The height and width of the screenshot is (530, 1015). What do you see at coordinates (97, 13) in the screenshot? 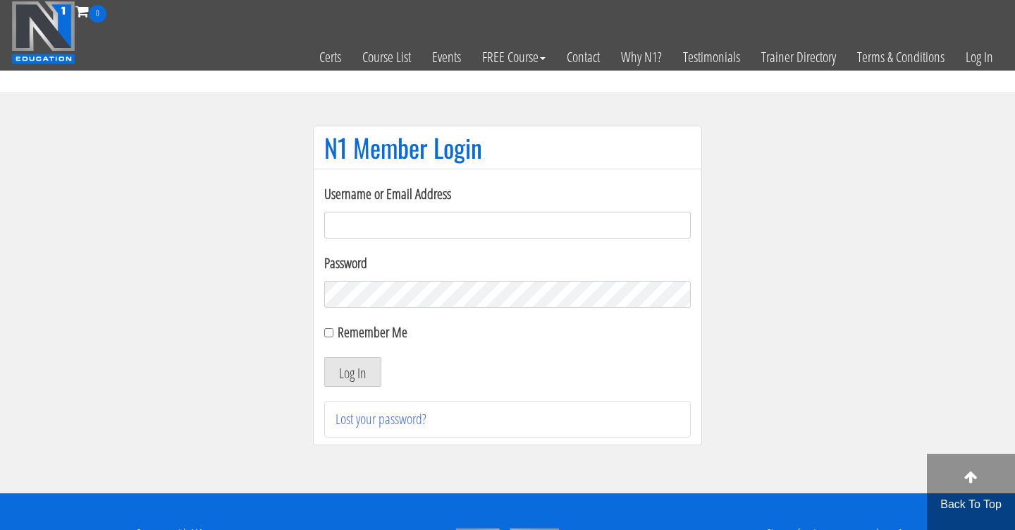
I see `span: 0` at bounding box center [97, 13].